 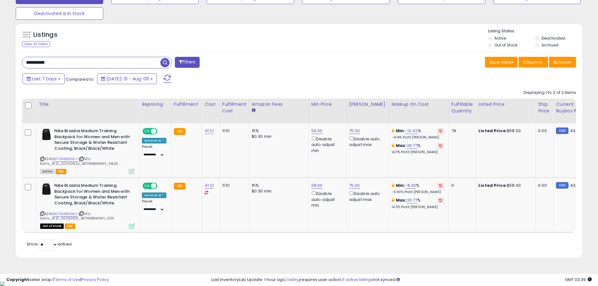 What do you see at coordinates (317, 186) in the screenshot?
I see `a: 58.00` at bounding box center [317, 186].